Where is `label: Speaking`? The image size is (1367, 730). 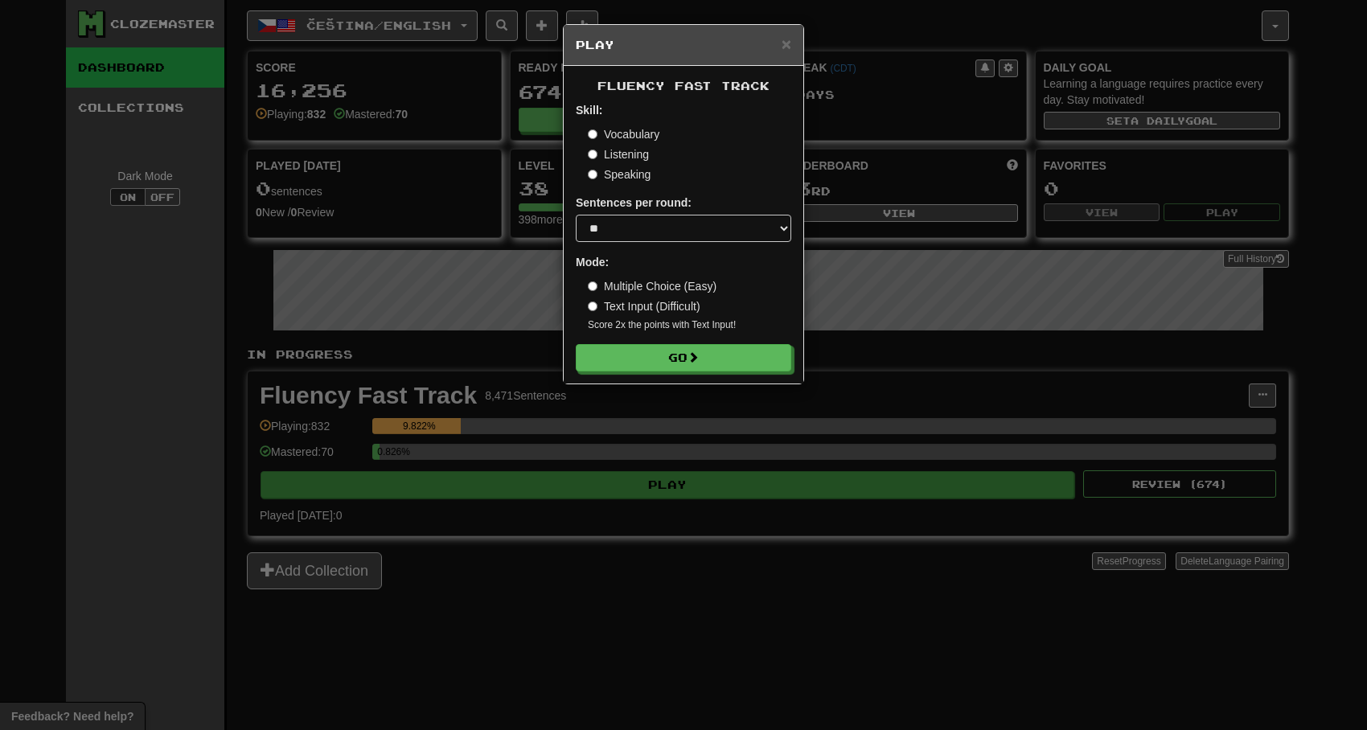 label: Speaking is located at coordinates (619, 175).